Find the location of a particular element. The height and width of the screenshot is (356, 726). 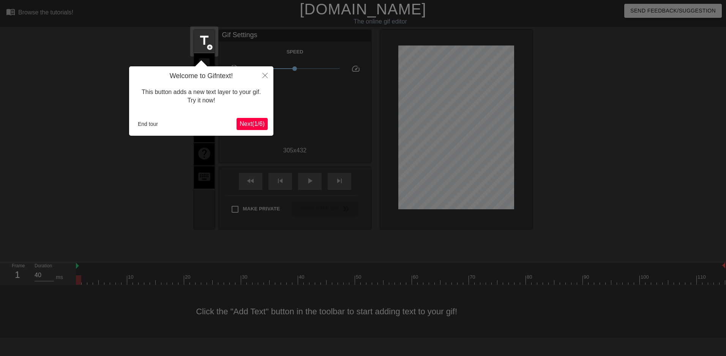

div: This button adds a new text layer to your gif. Try it now! is located at coordinates (201, 96).